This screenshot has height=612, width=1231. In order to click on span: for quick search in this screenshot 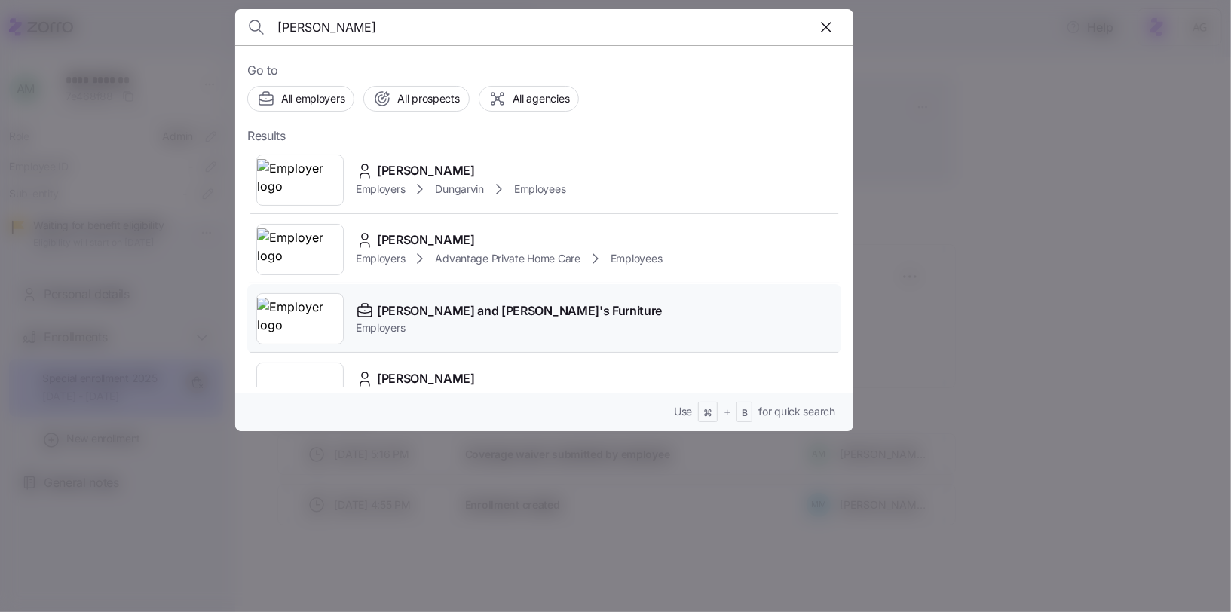, I will do `click(797, 412)`.